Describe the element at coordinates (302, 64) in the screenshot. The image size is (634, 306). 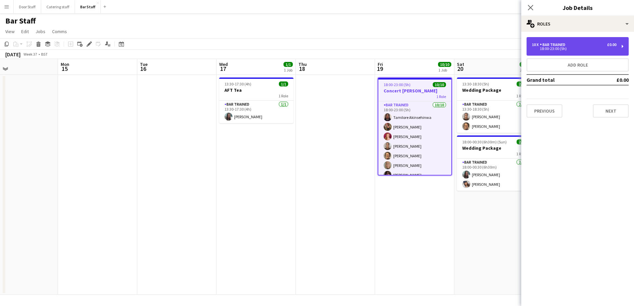
I see `span: Thu` at that location.